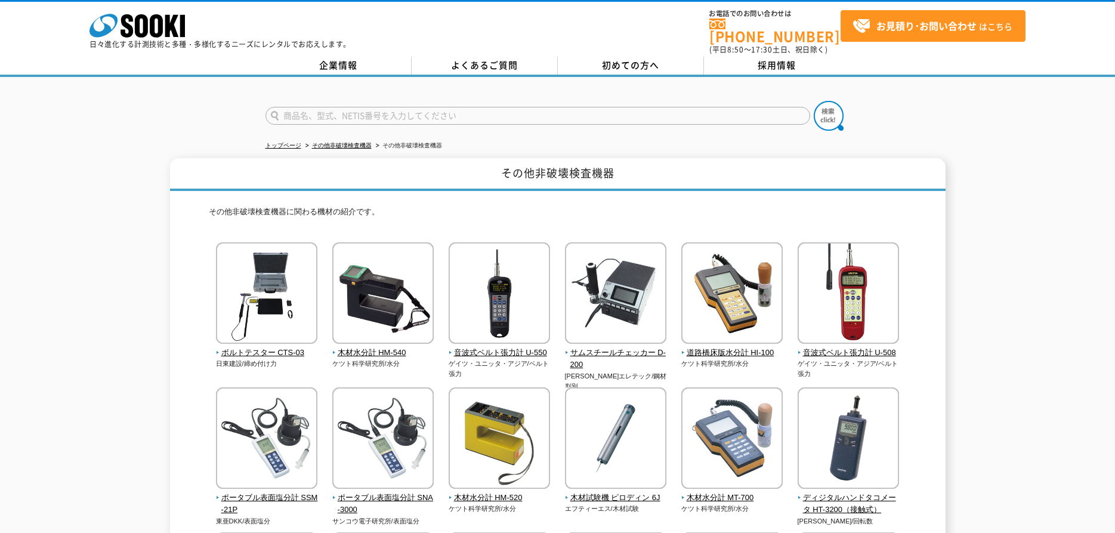 The width and height of the screenshot is (1115, 533). Describe the element at coordinates (383, 504) in the screenshot. I see `span: ポータブル表面塩分計 SNA-3000` at that location.